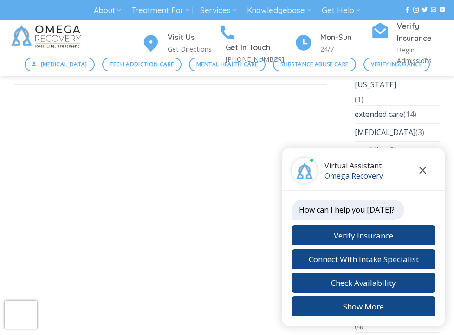 Image resolution: width=454 pixels, height=335 pixels. What do you see at coordinates (398, 85) in the screenshot?
I see `li: (1)` at bounding box center [398, 85].